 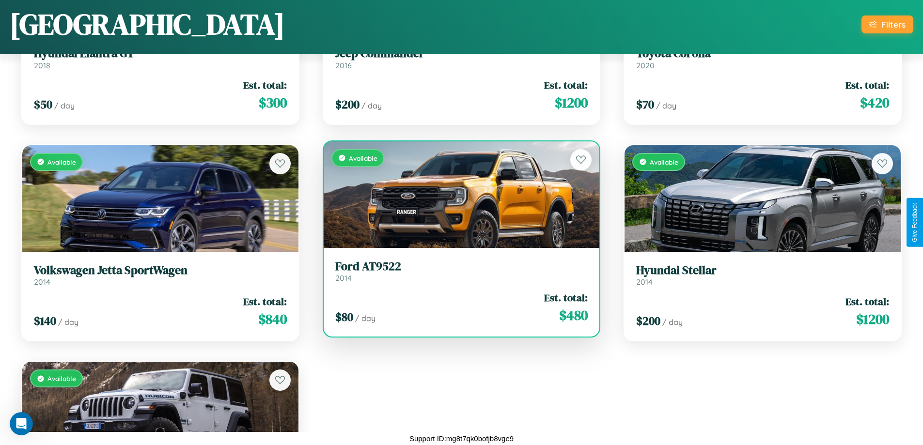 I want to click on div: Filters, so click(x=893, y=24).